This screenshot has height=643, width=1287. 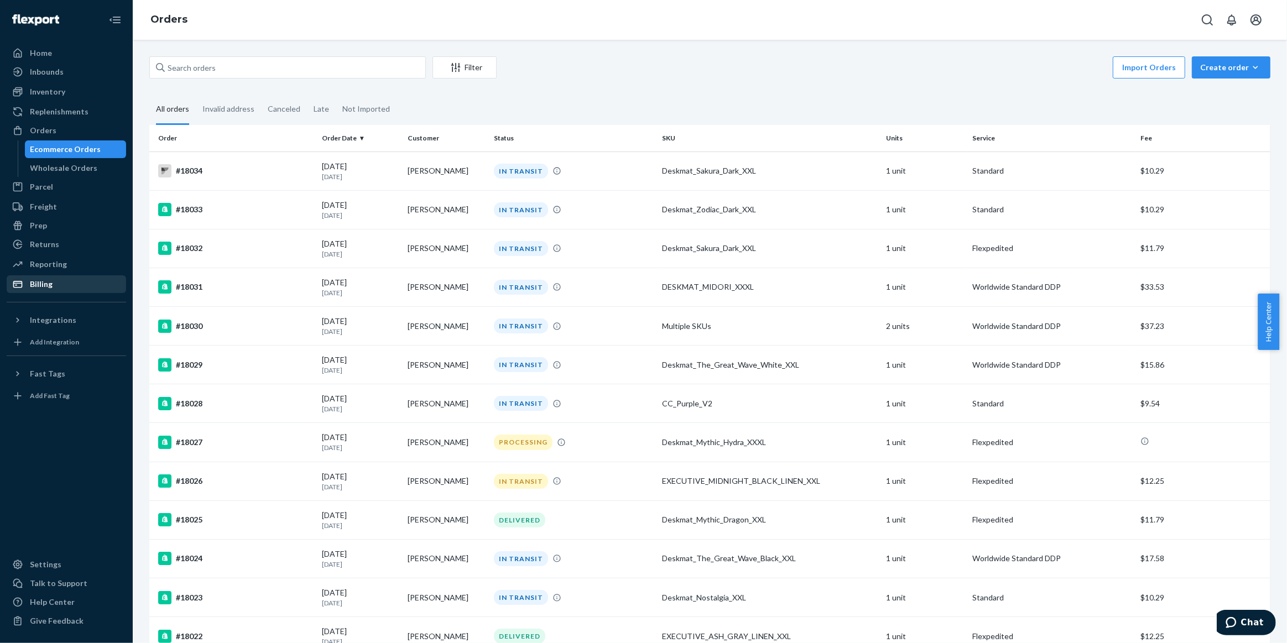 What do you see at coordinates (59, 584) in the screenshot?
I see `div: Talk to Support` at bounding box center [59, 584].